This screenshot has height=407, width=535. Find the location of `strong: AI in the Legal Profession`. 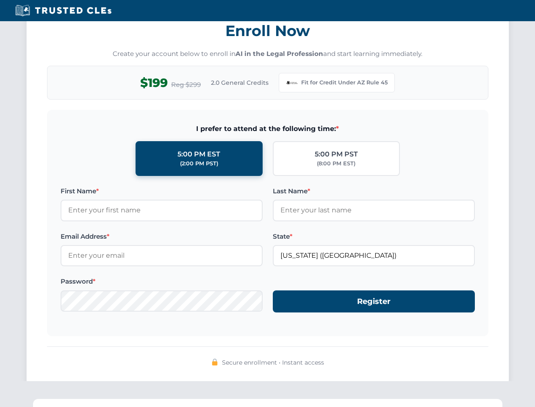

strong: AI in the Legal Profession is located at coordinates (279, 53).